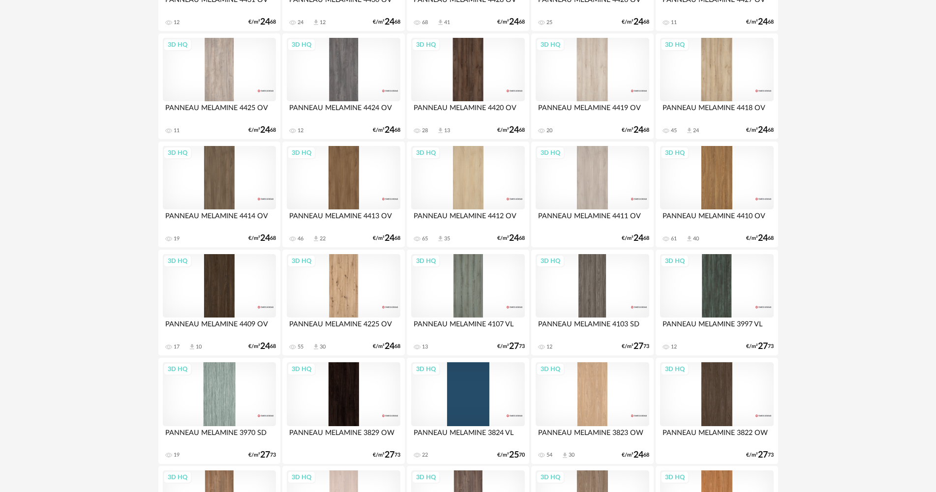 The width and height of the screenshot is (936, 492). Describe the element at coordinates (696, 239) in the screenshot. I see `div: 40` at that location.